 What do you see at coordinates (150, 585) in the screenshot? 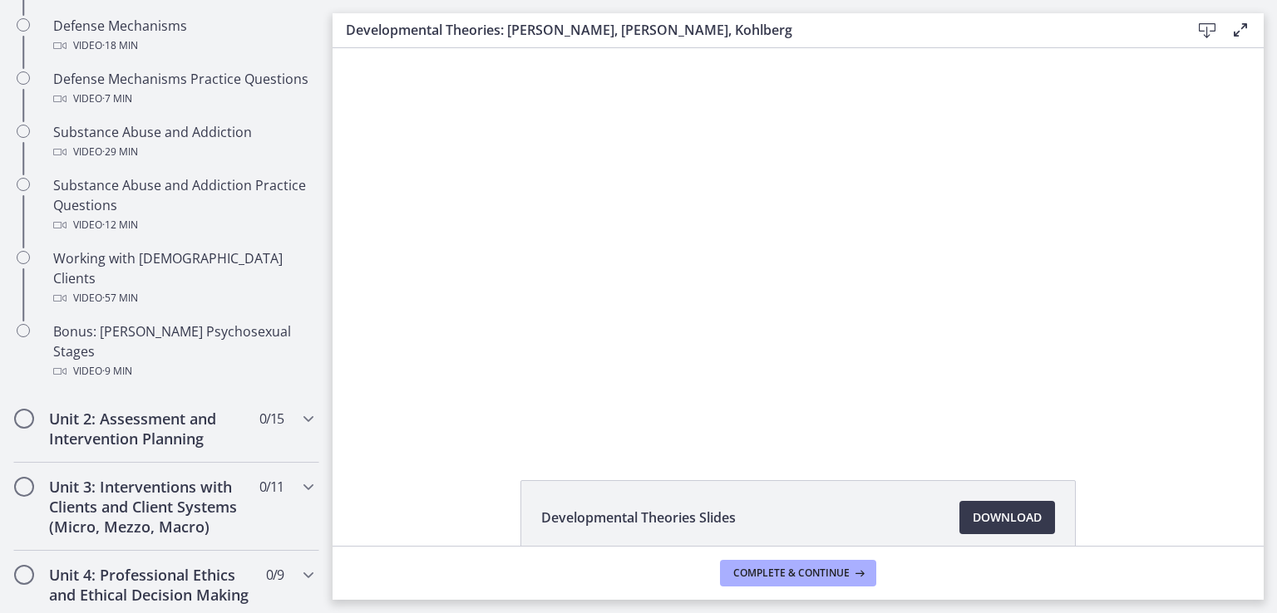
I see `h2: Unit 4: Professional Ethics and Ethical Decision Making` at bounding box center [150, 585].